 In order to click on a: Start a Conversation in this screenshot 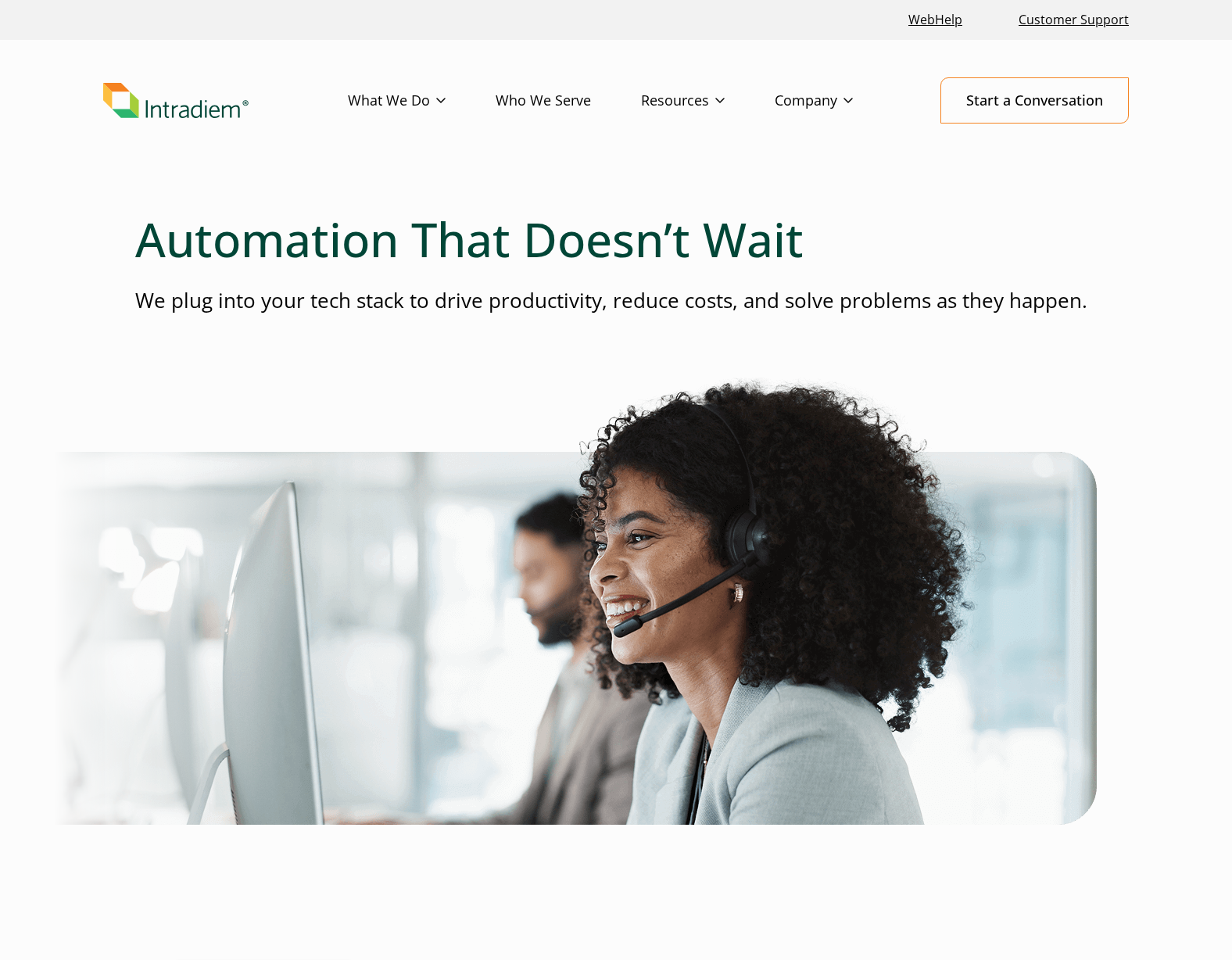, I will do `click(1034, 100)`.